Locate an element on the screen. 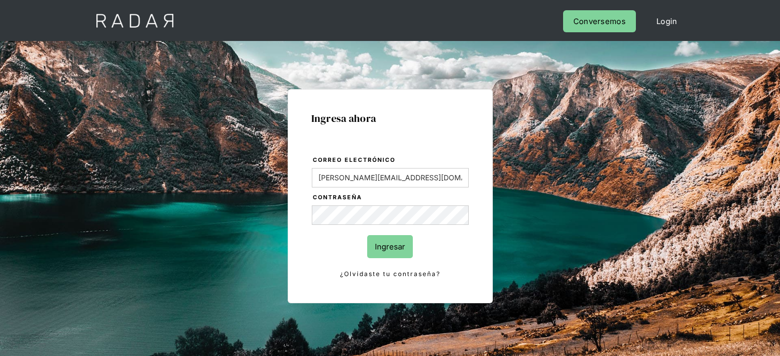 Image resolution: width=780 pixels, height=356 pixels. a: ¿Olvidaste tu contraseña? is located at coordinates (390, 274).